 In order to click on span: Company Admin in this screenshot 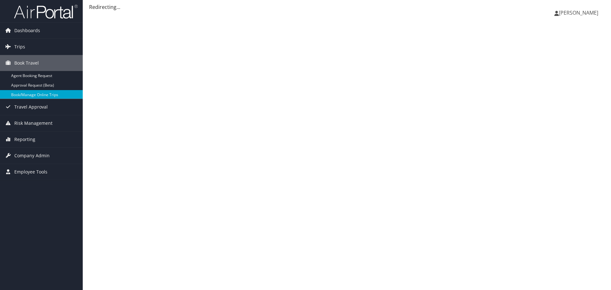, I will do `click(32, 156)`.